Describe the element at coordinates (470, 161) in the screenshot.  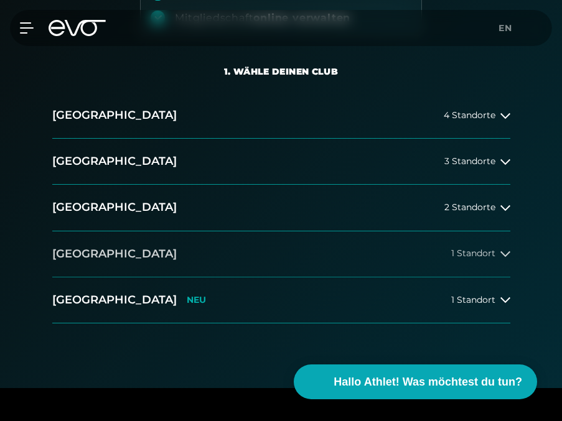
I see `span: 3 Standorte` at that location.